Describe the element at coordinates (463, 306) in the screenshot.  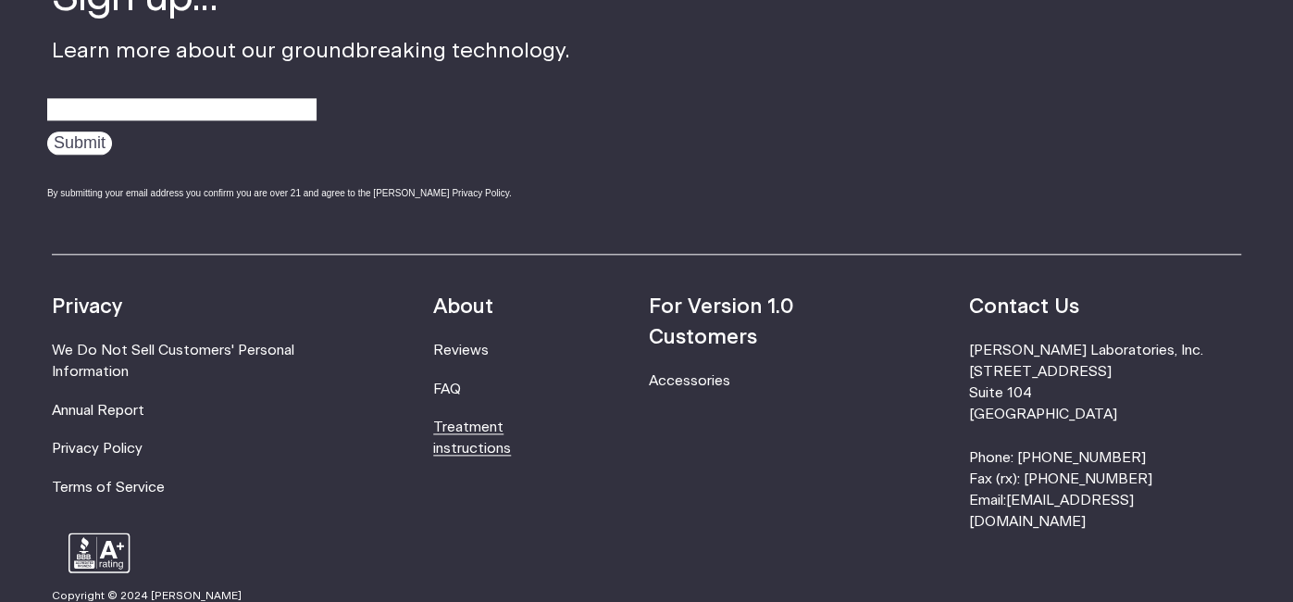
I see `strong: About` at that location.